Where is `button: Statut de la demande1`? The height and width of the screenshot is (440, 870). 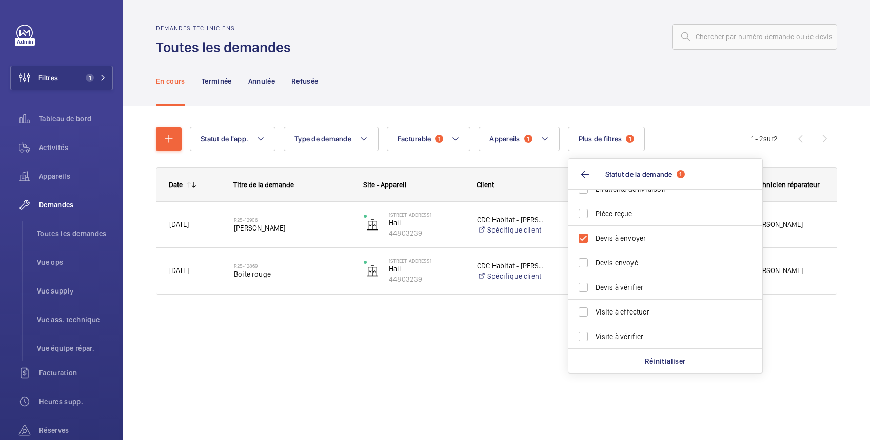
button: Statut de la demande1 is located at coordinates (665, 174).